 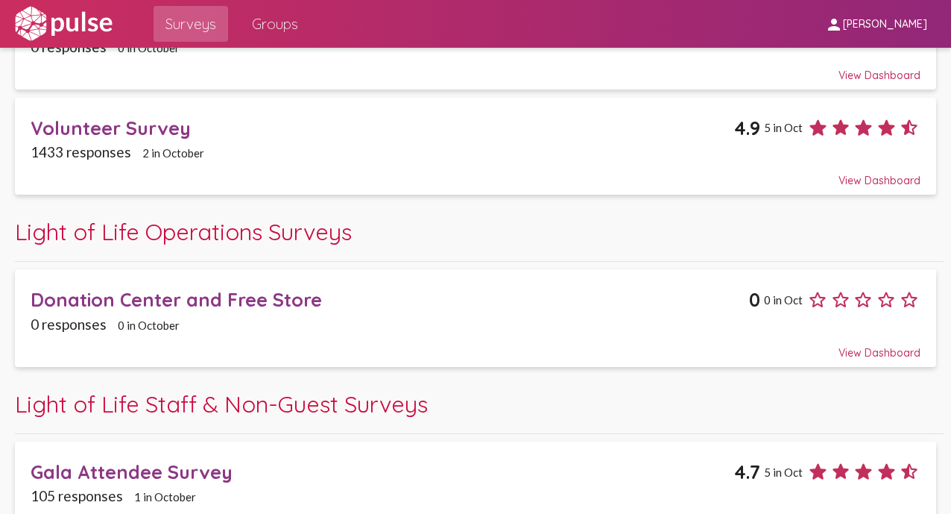 What do you see at coordinates (221, 403) in the screenshot?
I see `span: Light of Life Staff & Non-Guest Surveys` at bounding box center [221, 403].